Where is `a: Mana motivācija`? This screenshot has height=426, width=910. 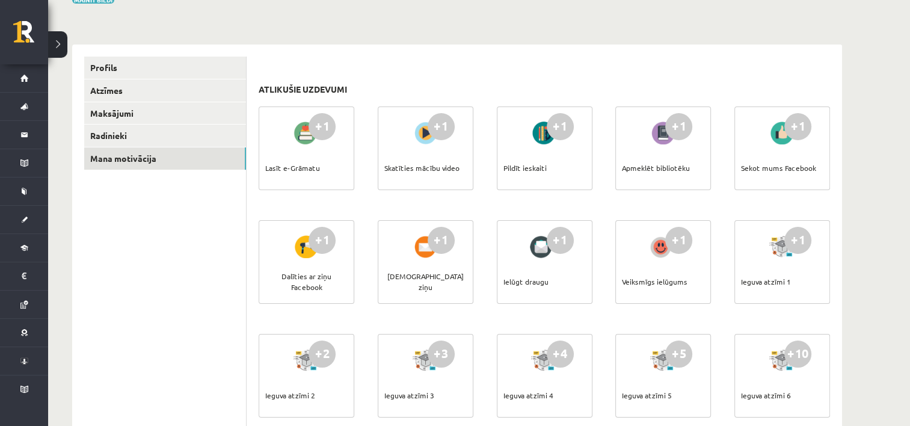
a: Mana motivācija is located at coordinates (165, 158).